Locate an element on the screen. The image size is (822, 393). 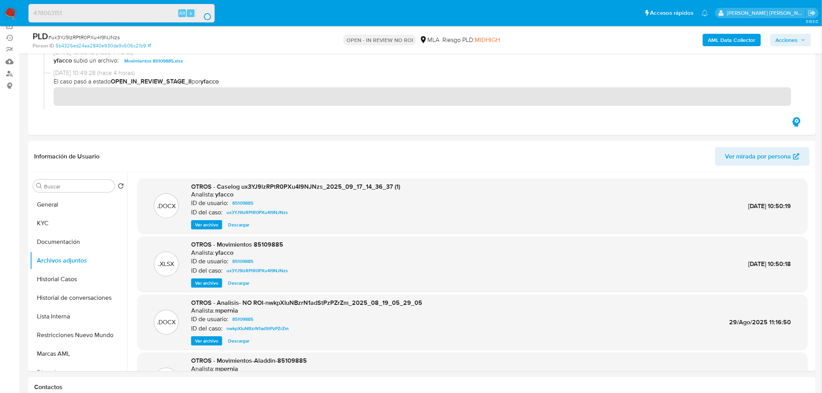
button: KYC is located at coordinates (78, 223).